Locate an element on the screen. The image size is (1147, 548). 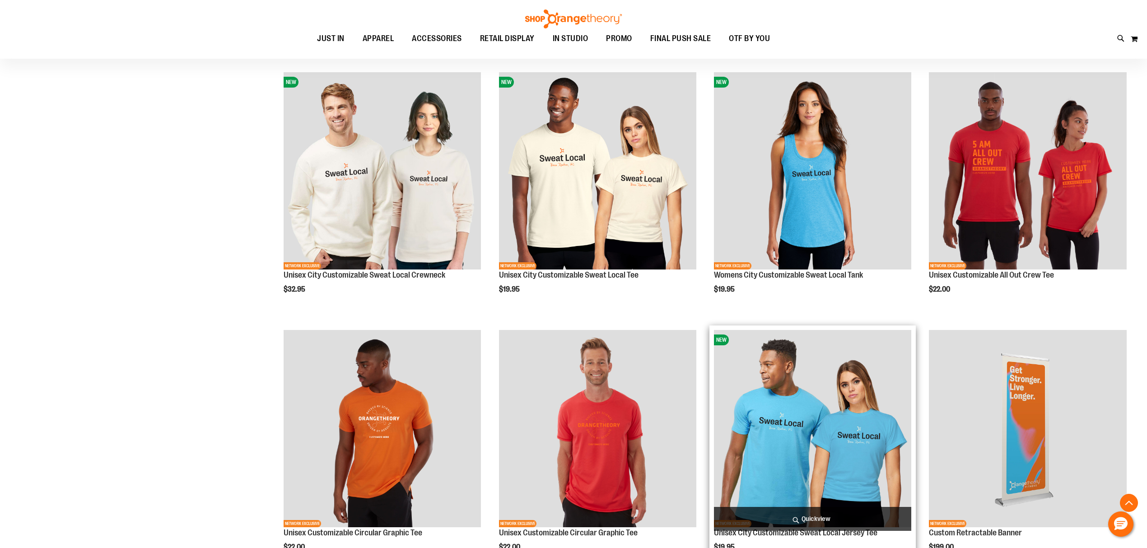
span: PROMO is located at coordinates (619, 38).